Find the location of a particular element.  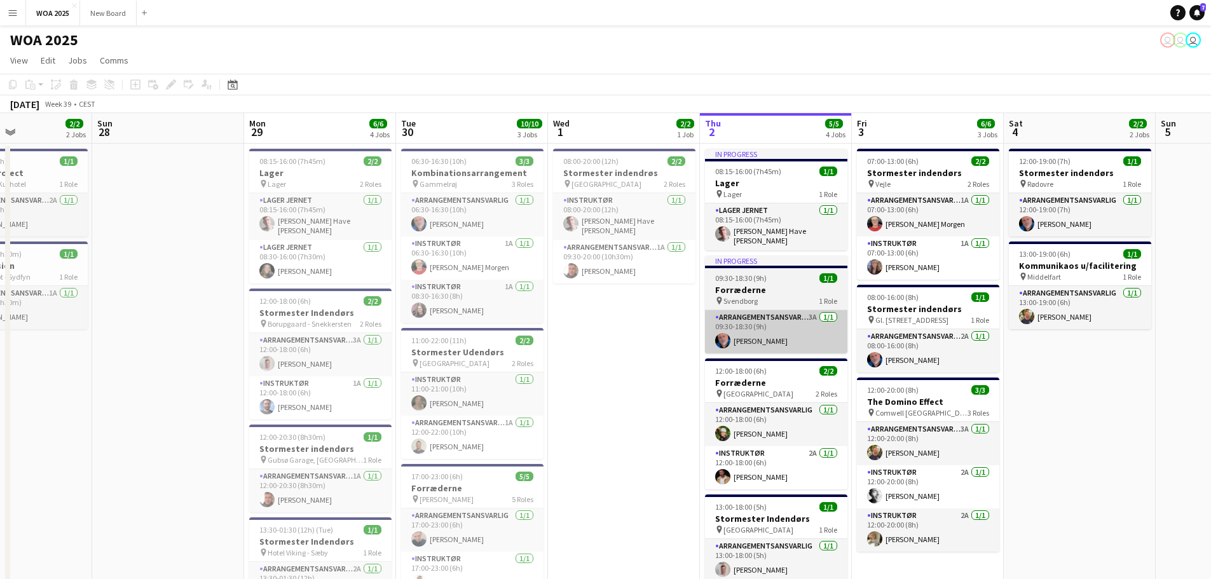

span: Wed is located at coordinates (561, 123).